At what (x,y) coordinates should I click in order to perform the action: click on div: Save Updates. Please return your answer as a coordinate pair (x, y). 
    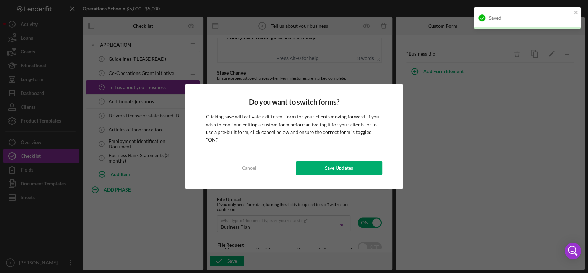
    Looking at the image, I should click on (339, 168).